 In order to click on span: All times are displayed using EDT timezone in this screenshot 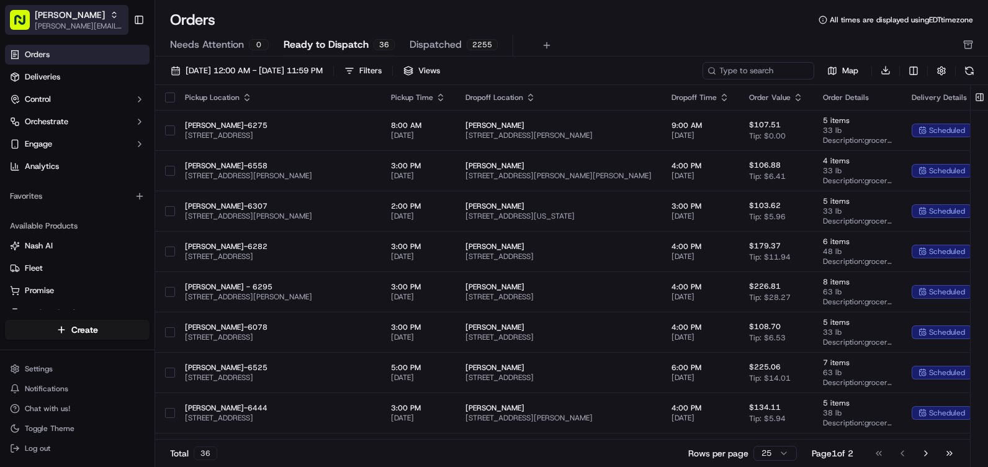, I will do `click(901, 20)`.